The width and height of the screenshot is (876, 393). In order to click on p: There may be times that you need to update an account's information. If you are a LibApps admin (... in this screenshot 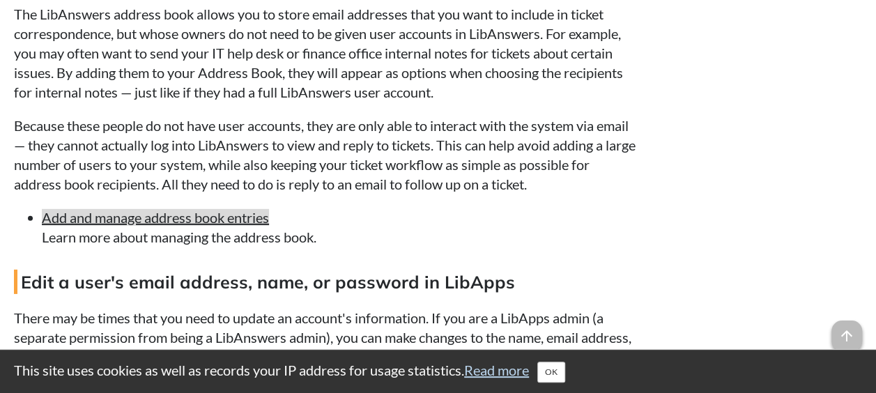, I will do `click(327, 337)`.